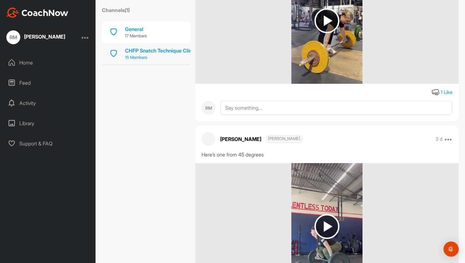 This screenshot has width=465, height=263. What do you see at coordinates (446, 92) in the screenshot?
I see `div: 1 Like` at bounding box center [446, 92].